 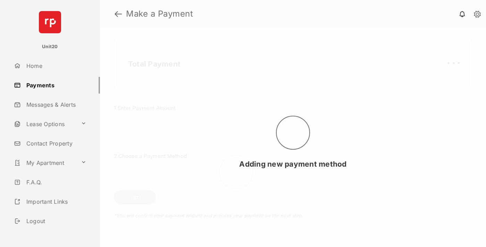 I want to click on a: Contact Property, so click(x=55, y=144).